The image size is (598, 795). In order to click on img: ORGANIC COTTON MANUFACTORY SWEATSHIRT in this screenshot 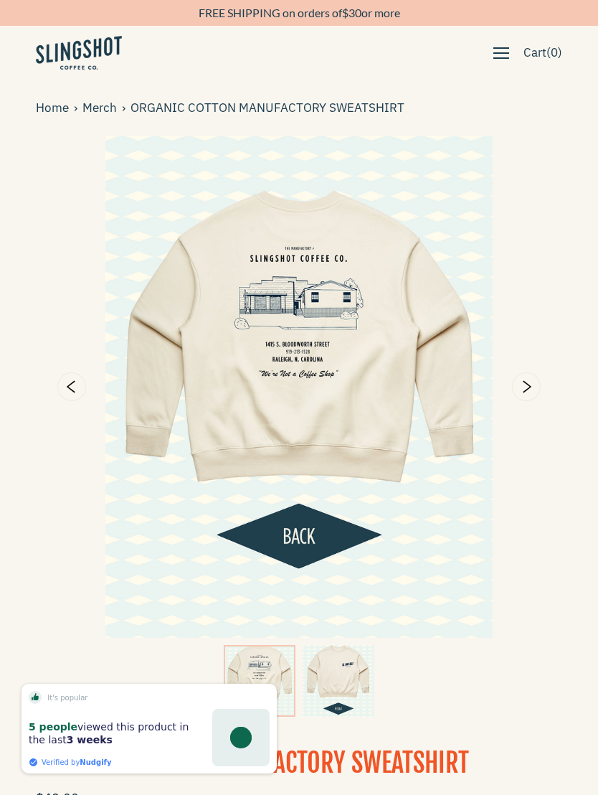, I will do `click(299, 387)`.